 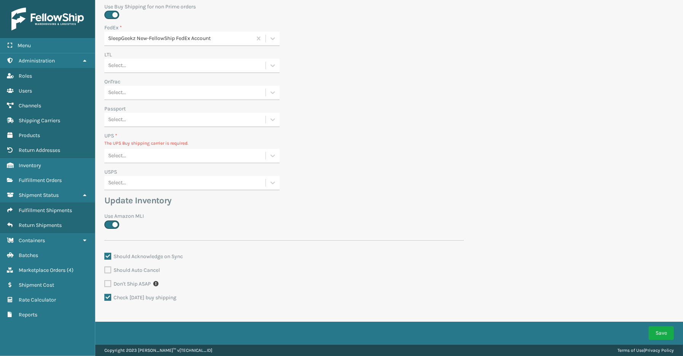 What do you see at coordinates (108, 54) in the screenshot?
I see `label: LTL` at bounding box center [108, 54].